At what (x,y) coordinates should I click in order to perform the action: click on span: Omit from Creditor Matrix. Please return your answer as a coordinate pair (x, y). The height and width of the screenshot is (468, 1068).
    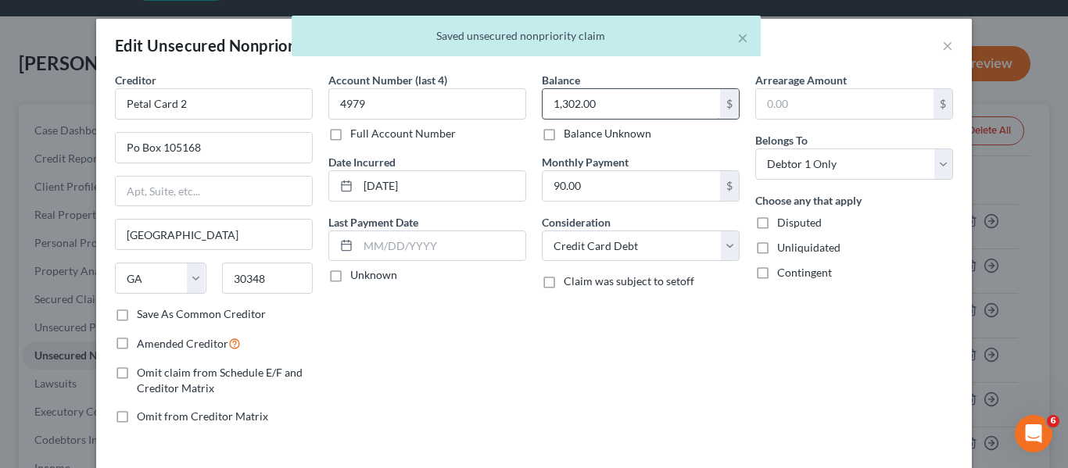
    Looking at the image, I should click on (203, 416).